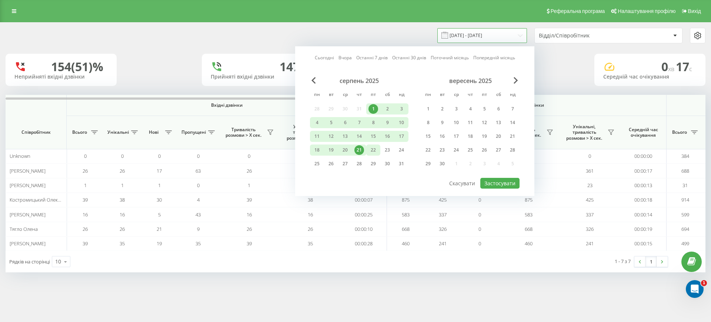 This screenshot has height=322, width=711. I want to click on td: 00:00:07, so click(364, 200).